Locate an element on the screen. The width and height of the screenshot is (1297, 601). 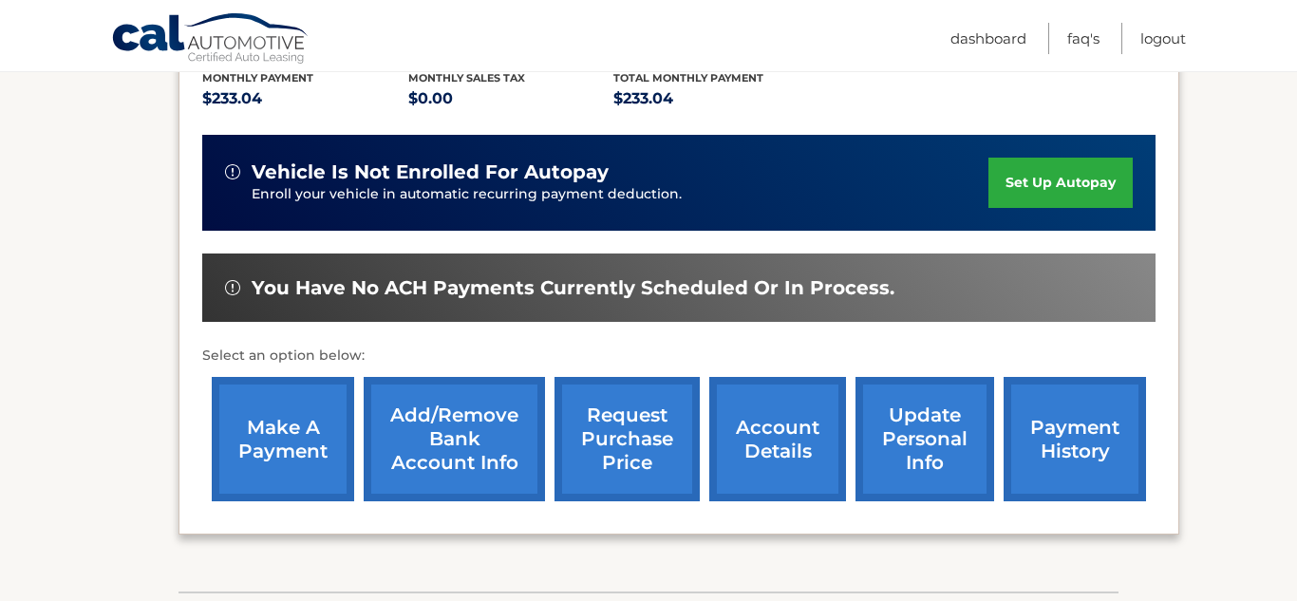
a: make a payment is located at coordinates (283, 439).